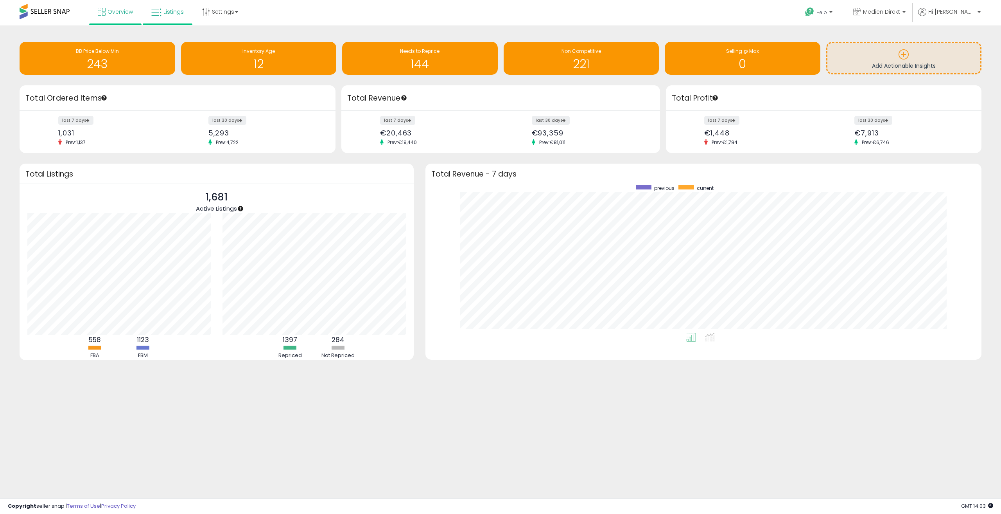 The height and width of the screenshot is (514, 1001). What do you see at coordinates (227, 142) in the screenshot?
I see `span: Prev: 4,722` at bounding box center [227, 142].